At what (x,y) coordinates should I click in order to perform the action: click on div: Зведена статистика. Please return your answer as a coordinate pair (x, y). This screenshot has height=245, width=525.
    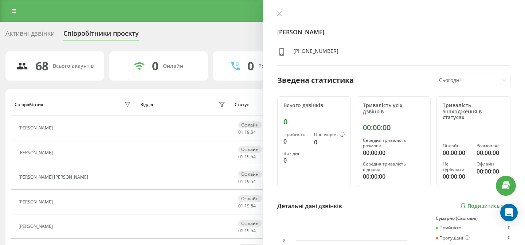
    Looking at the image, I should click on (315, 80).